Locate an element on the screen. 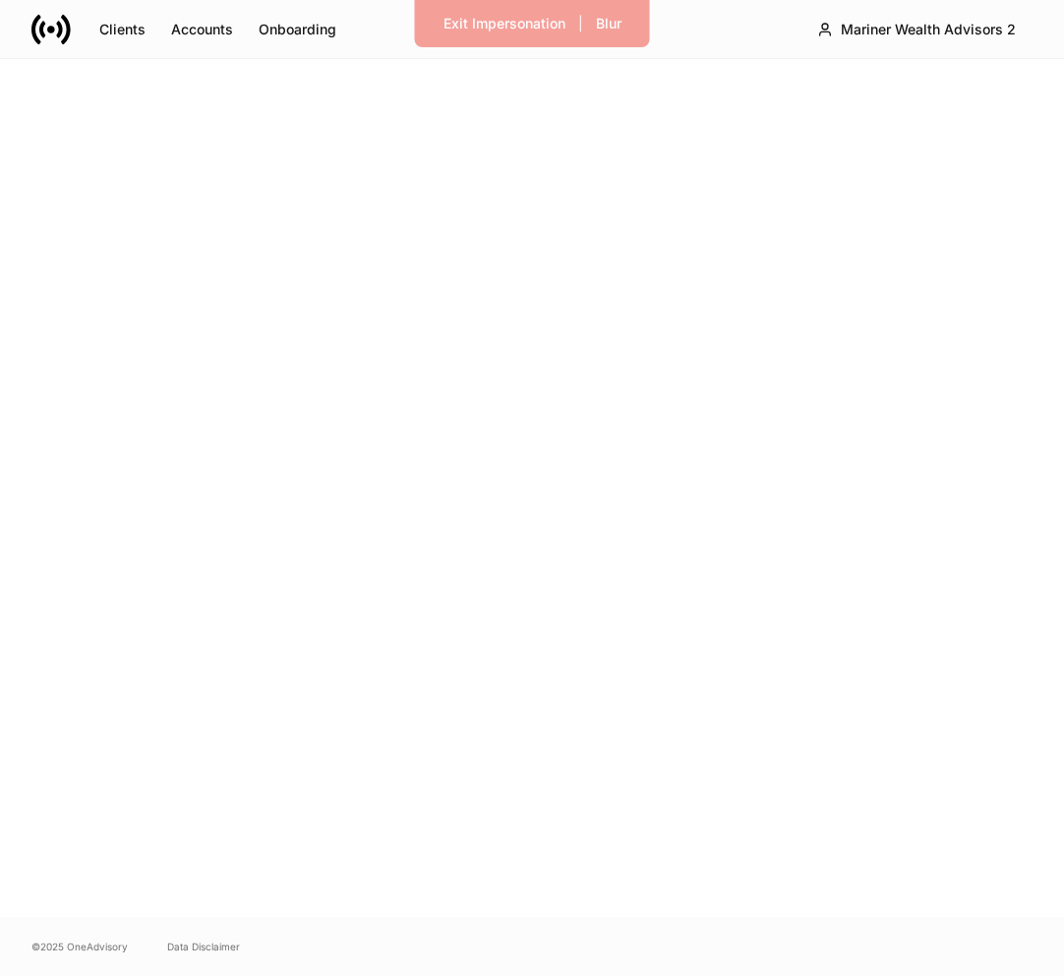  button: Blur is located at coordinates (609, 24).